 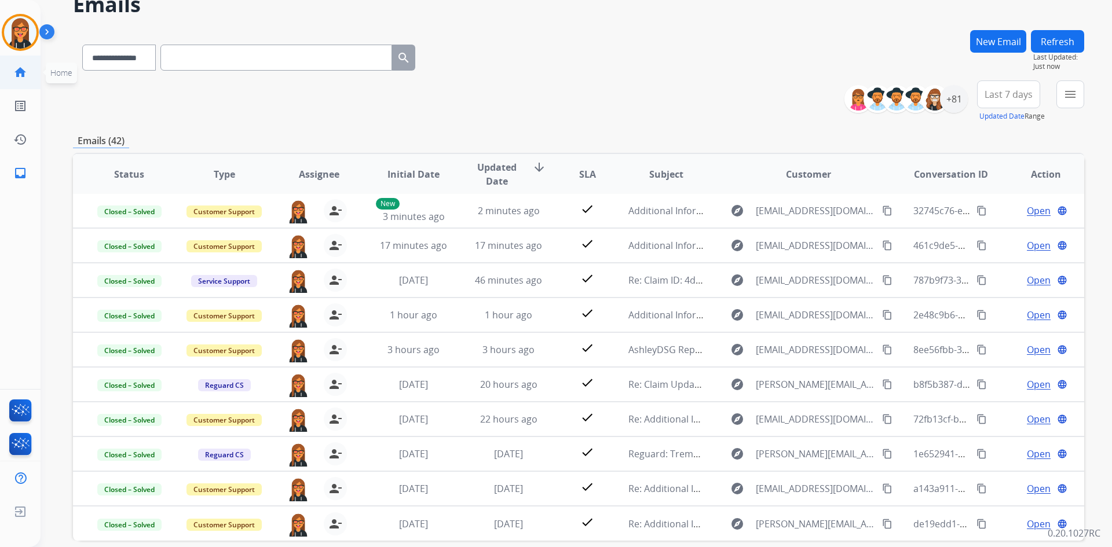 What do you see at coordinates (1001, 524) in the screenshot?
I see `span: de19edd1-0ffe-4c92-8983-65bfb57db78e` at bounding box center [1001, 524].